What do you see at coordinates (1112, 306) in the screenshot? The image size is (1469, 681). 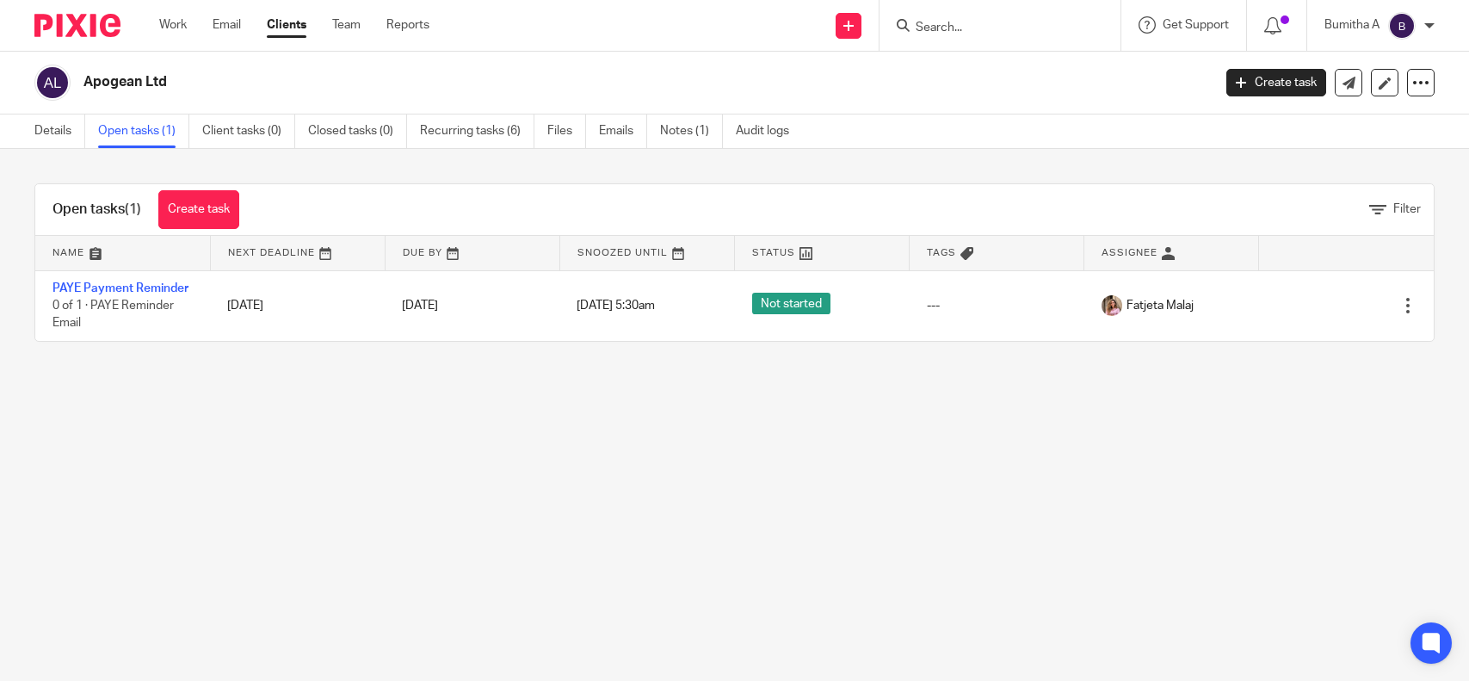 I see `img: MicrosoftTeams-image%20(5).png` at bounding box center [1112, 306].